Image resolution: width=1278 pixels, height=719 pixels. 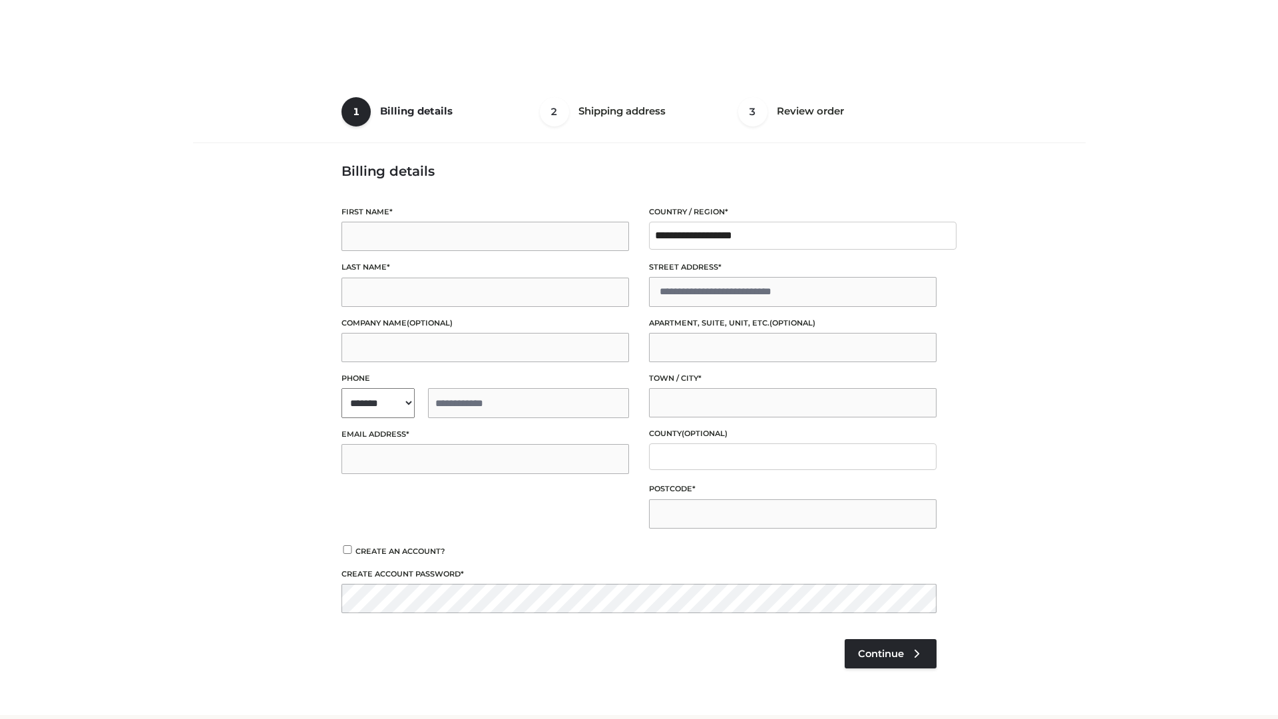 I want to click on label: Create account password, so click(x=639, y=574).